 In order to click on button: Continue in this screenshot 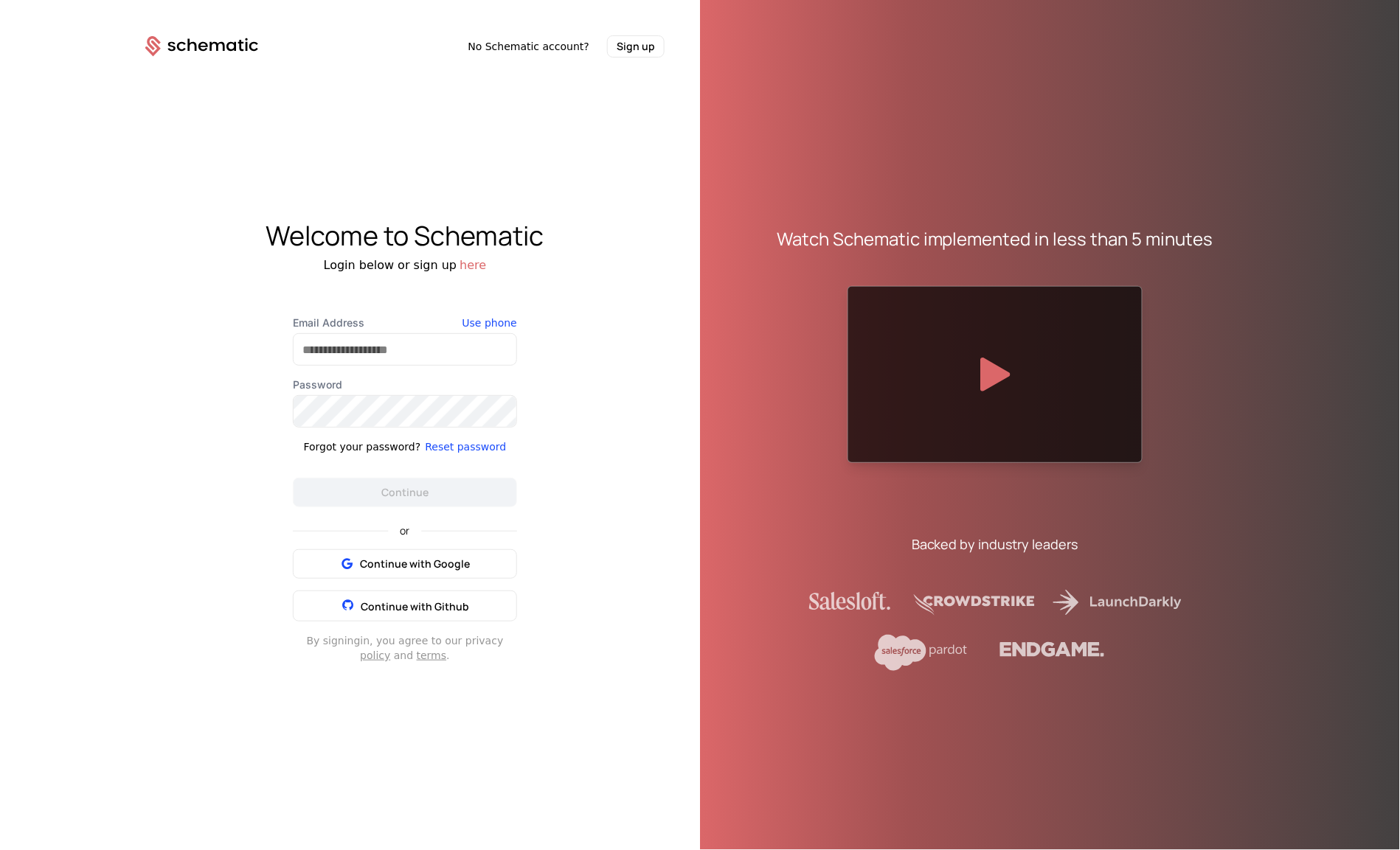, I will do `click(405, 493)`.